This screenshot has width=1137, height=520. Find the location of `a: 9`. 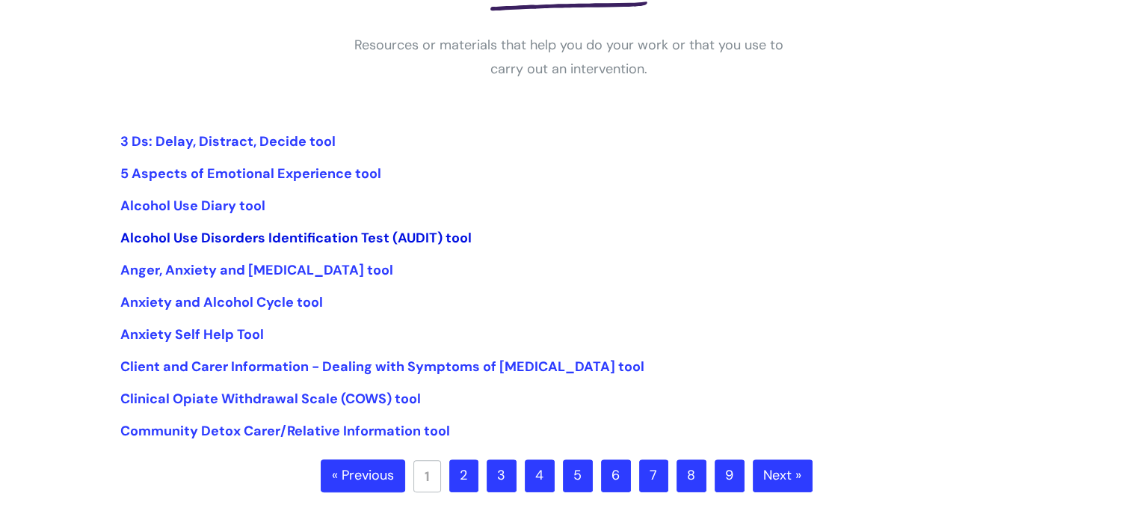

a: 9 is located at coordinates (730, 476).